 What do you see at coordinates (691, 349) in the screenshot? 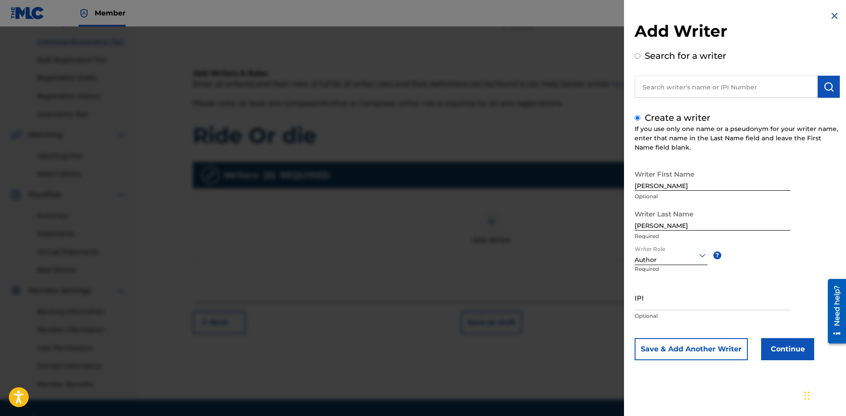
I see `button: Save & Add Another Writer` at bounding box center [691, 349].